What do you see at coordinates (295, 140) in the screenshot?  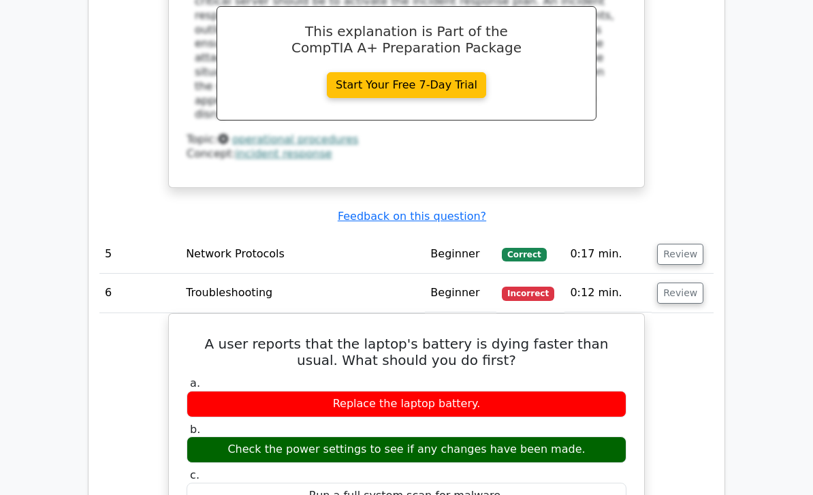 I see `a: operational procedures` at bounding box center [295, 140].